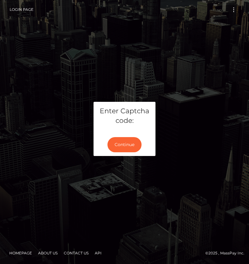 The width and height of the screenshot is (249, 264). I want to click on button: Continue, so click(124, 144).